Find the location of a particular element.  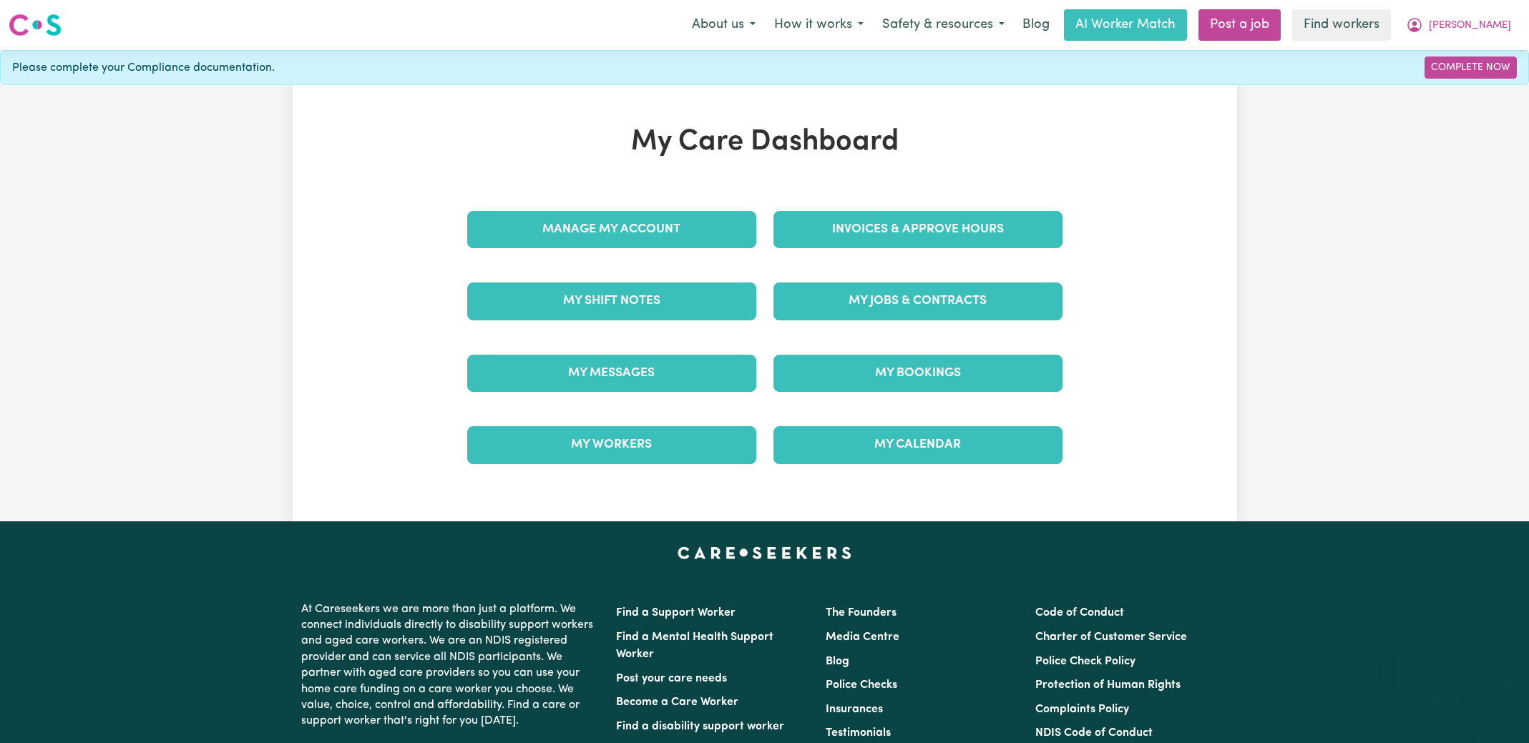

a: Careseekers home page is located at coordinates (764, 553).